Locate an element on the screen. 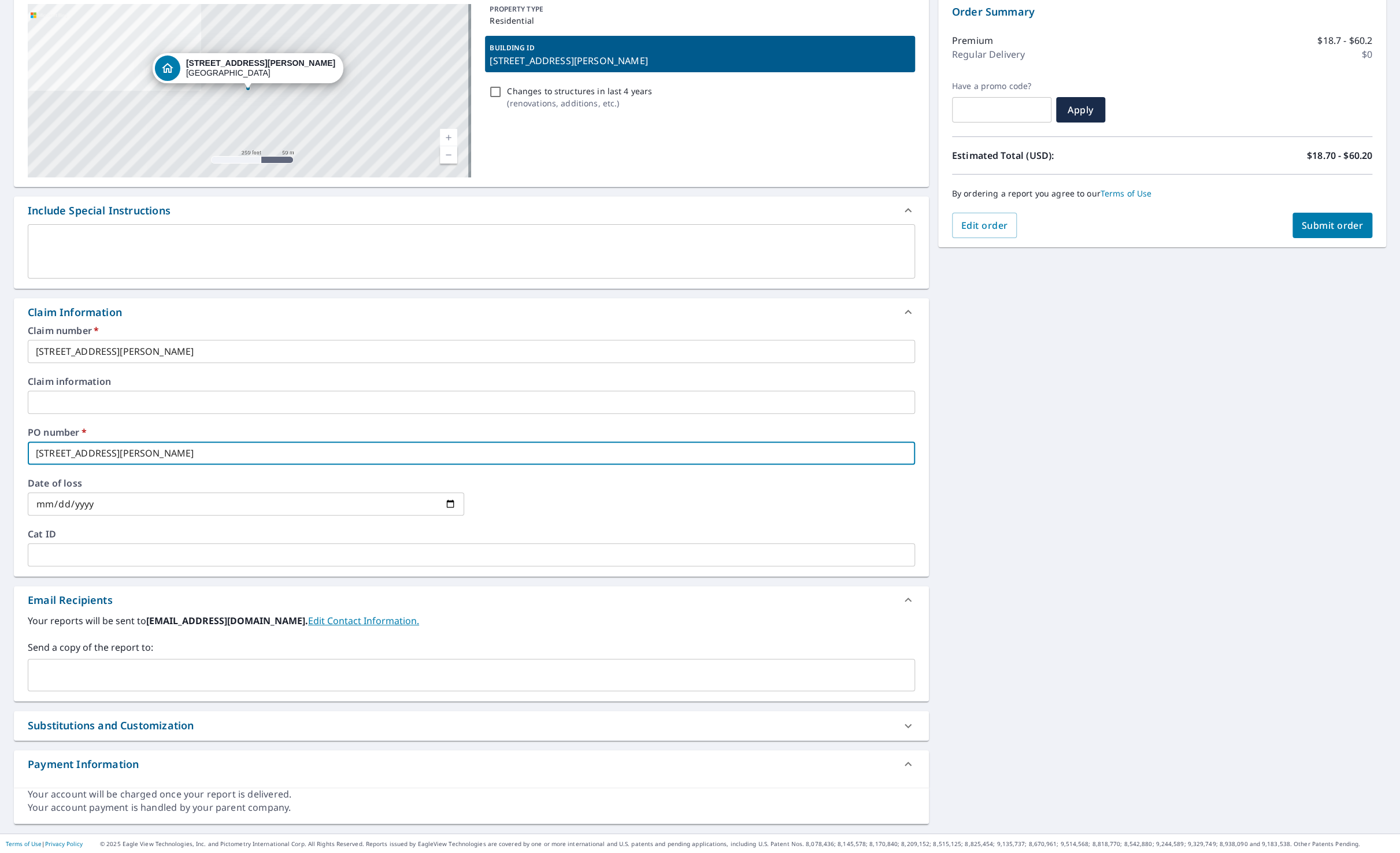 Image resolution: width=1400 pixels, height=853 pixels. a: Privacy Policy is located at coordinates (64, 844).